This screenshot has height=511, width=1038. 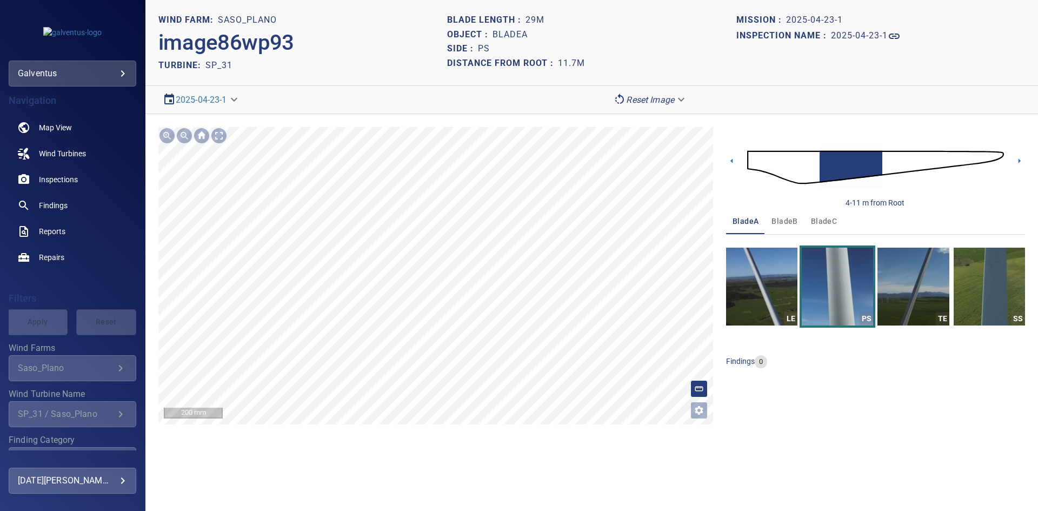 What do you see at coordinates (989, 286) in the screenshot?
I see `button: SS` at bounding box center [989, 286].